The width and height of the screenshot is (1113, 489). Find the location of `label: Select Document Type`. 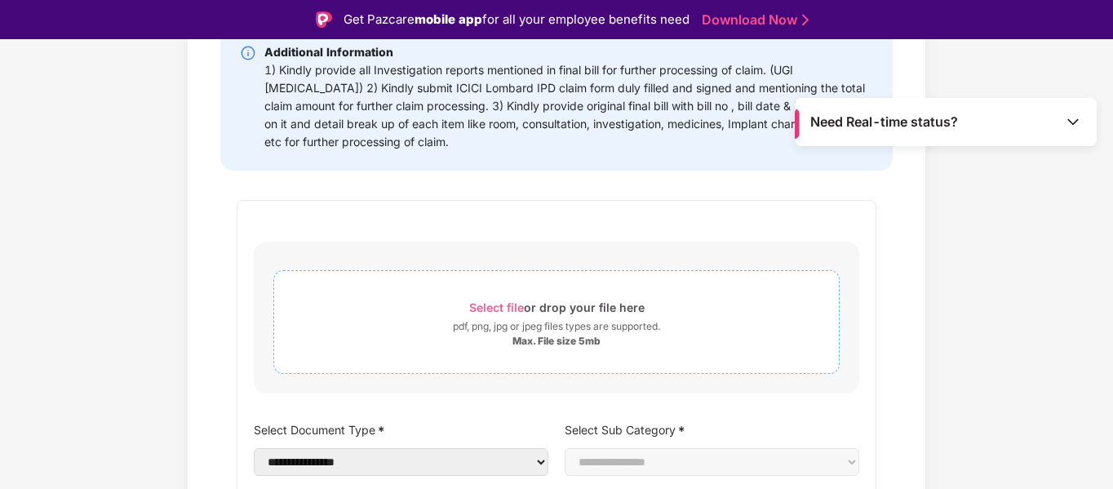

label: Select Document Type is located at coordinates (400, 429).